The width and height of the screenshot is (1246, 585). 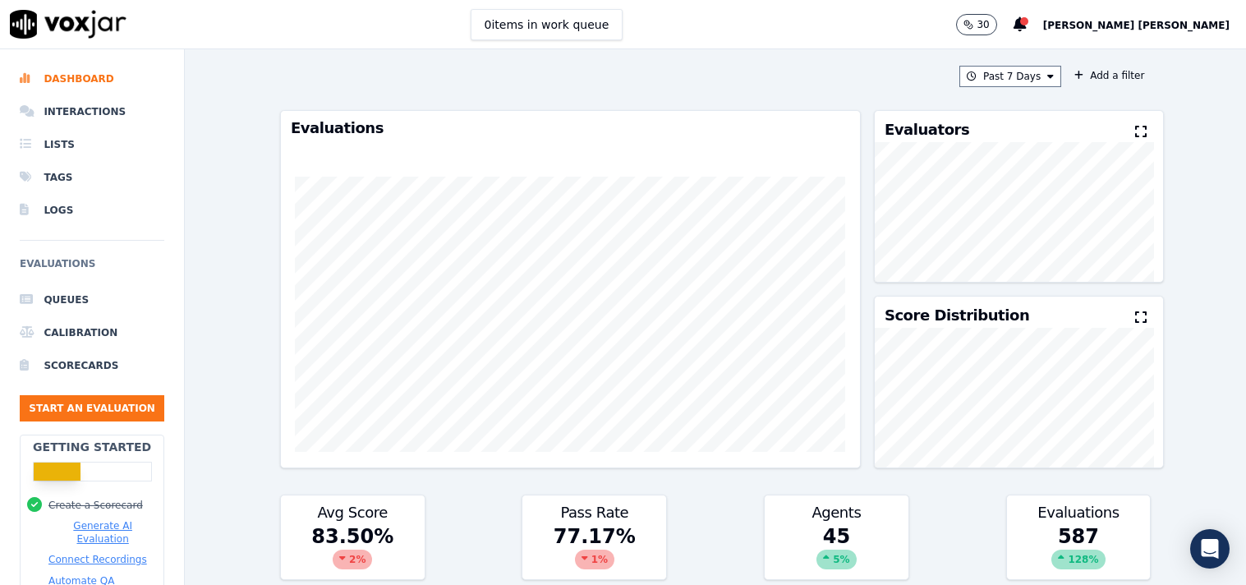 I want to click on a: Dashboard, so click(x=92, y=79).